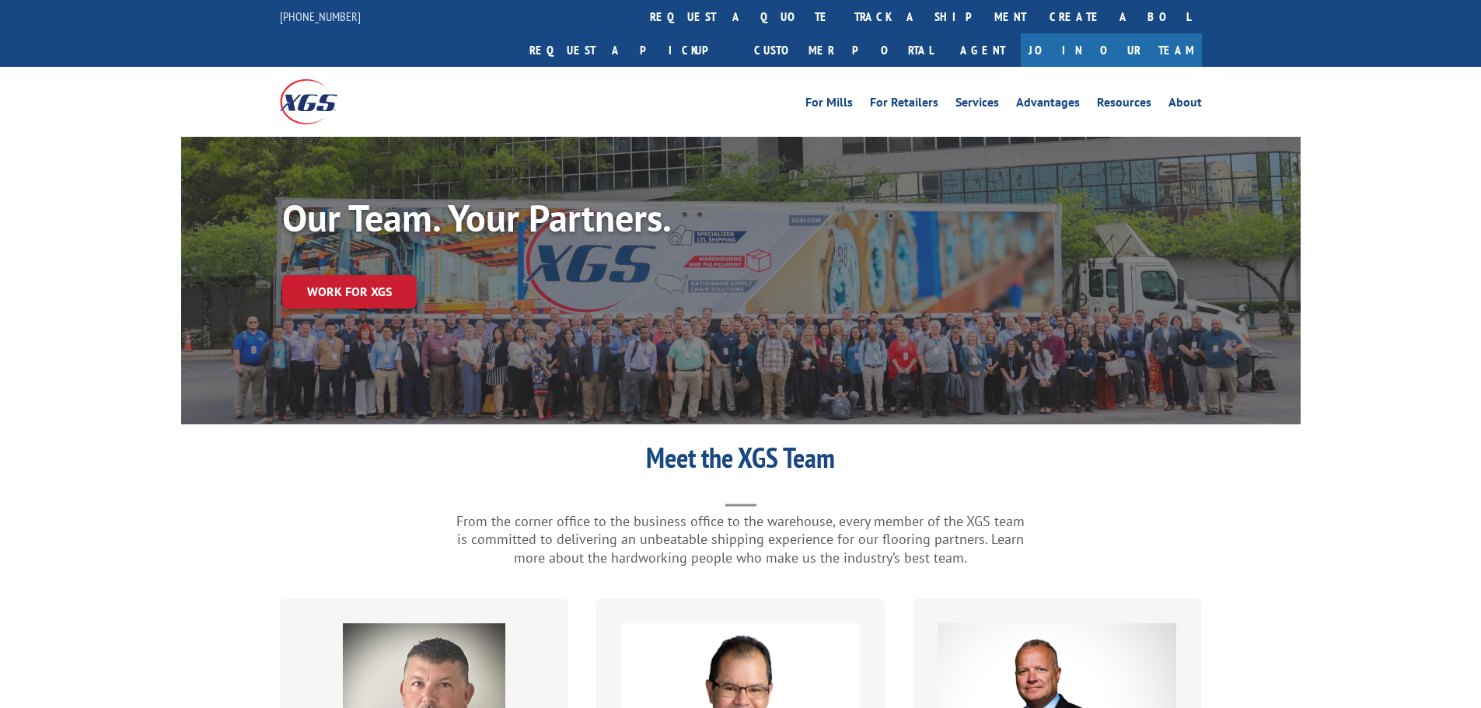  Describe the element at coordinates (1048, 105) in the screenshot. I see `a: Advantages` at that location.